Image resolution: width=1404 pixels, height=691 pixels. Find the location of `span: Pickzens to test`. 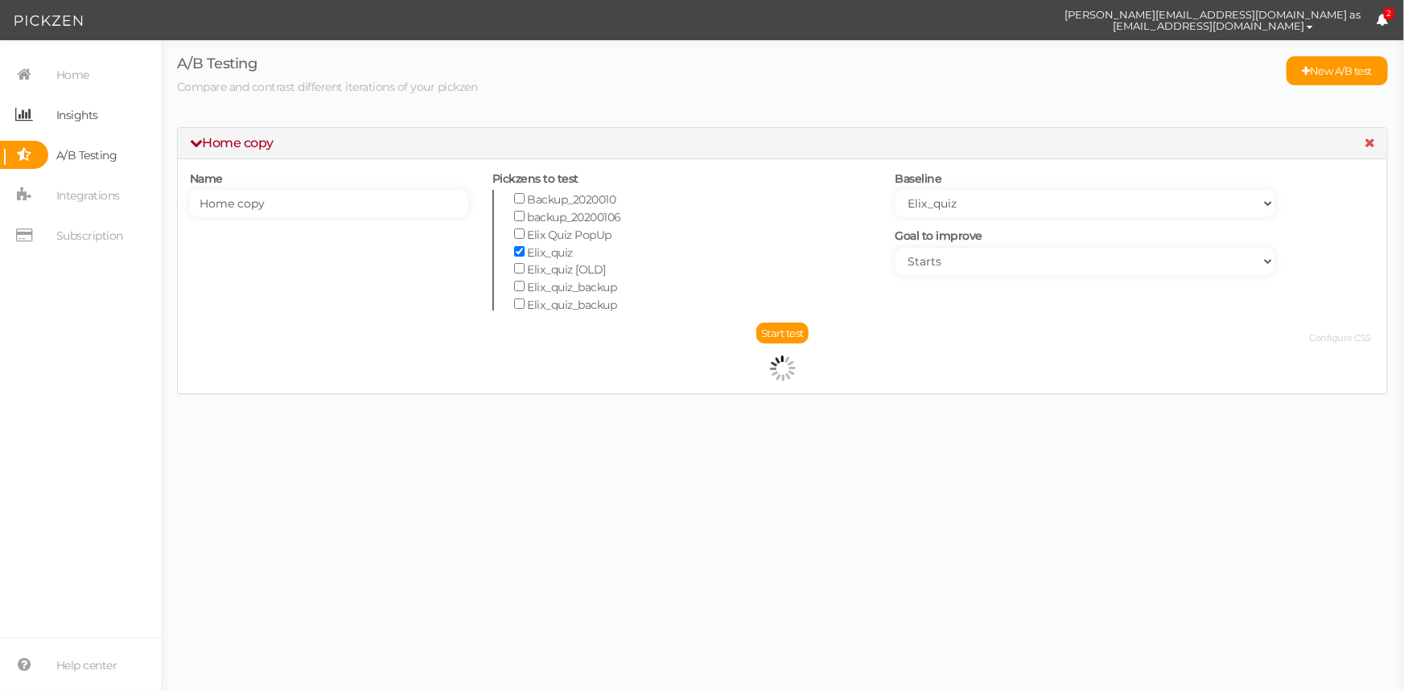

span: Pickzens to test is located at coordinates (535, 179).